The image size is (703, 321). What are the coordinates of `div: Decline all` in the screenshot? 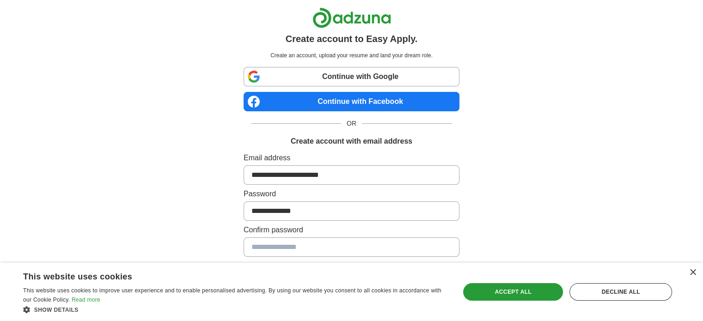 It's located at (621, 292).